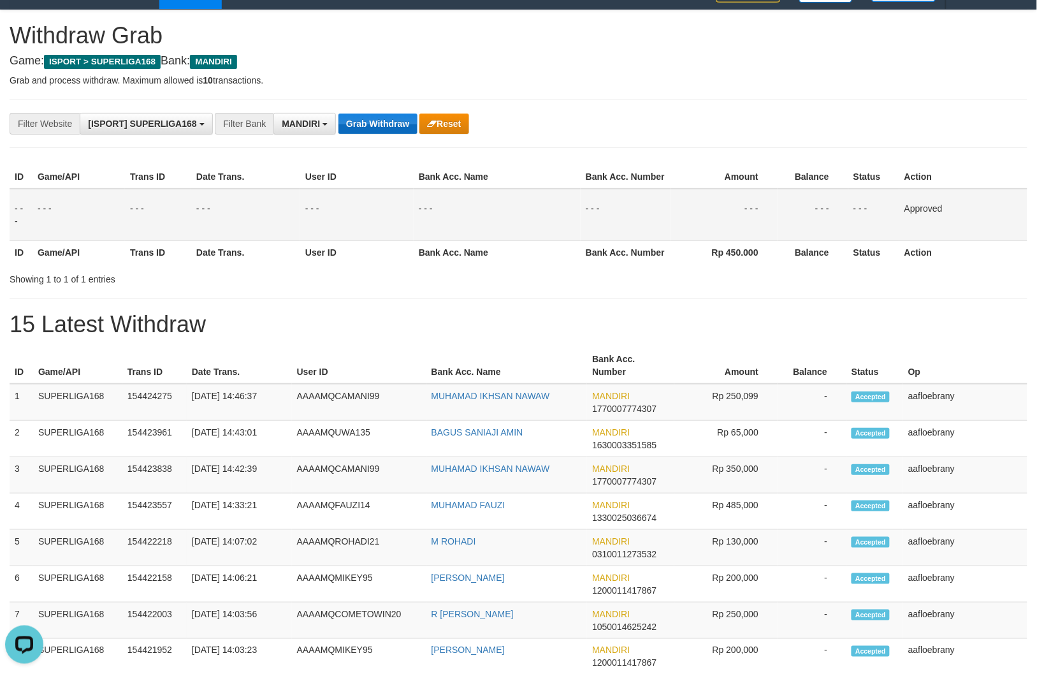  I want to click on h1: 15 Latest Withdraw, so click(518, 325).